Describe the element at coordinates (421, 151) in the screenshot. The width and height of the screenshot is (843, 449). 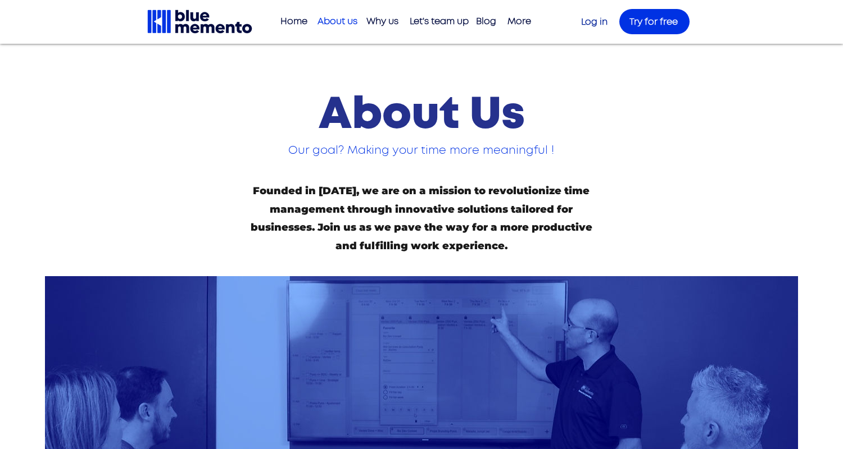
I see `span: Our goal? Making your time more meaningful !` at that location.